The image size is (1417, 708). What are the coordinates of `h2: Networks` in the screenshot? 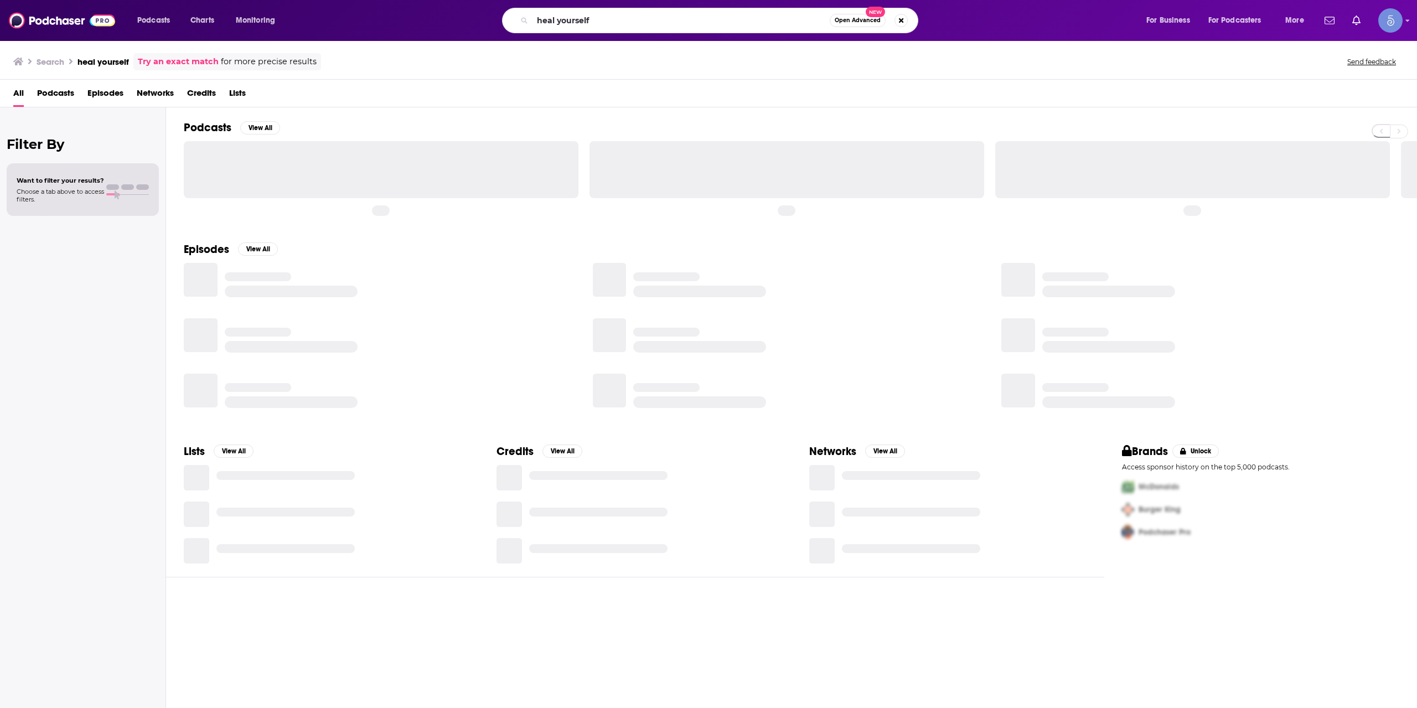 It's located at (832, 451).